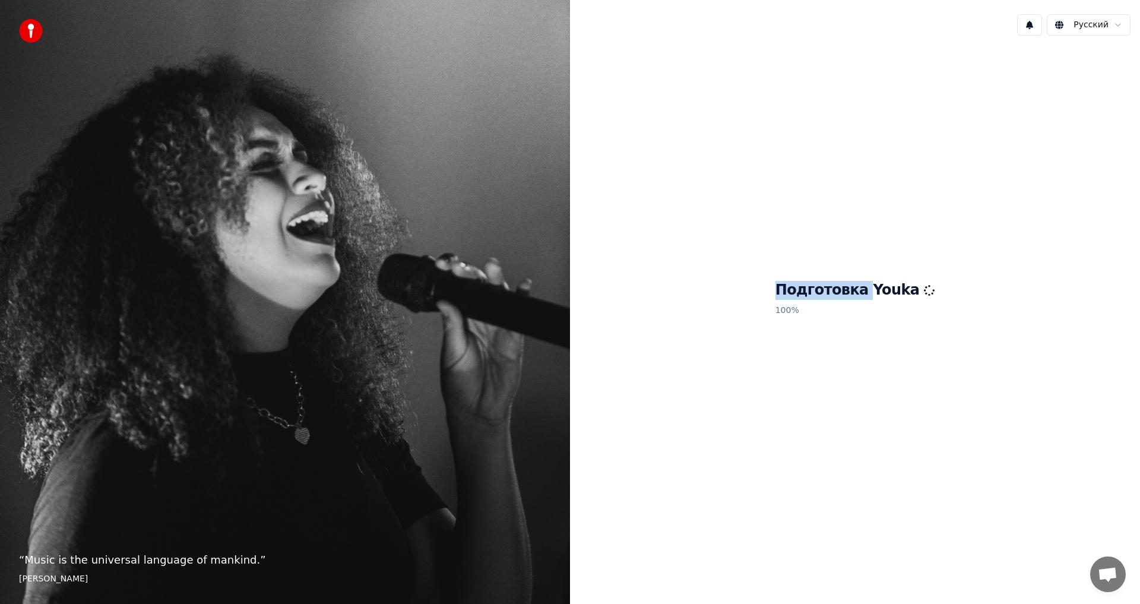 The height and width of the screenshot is (604, 1140). I want to click on p: “ Music is the universal language of mankind. ”, so click(285, 560).